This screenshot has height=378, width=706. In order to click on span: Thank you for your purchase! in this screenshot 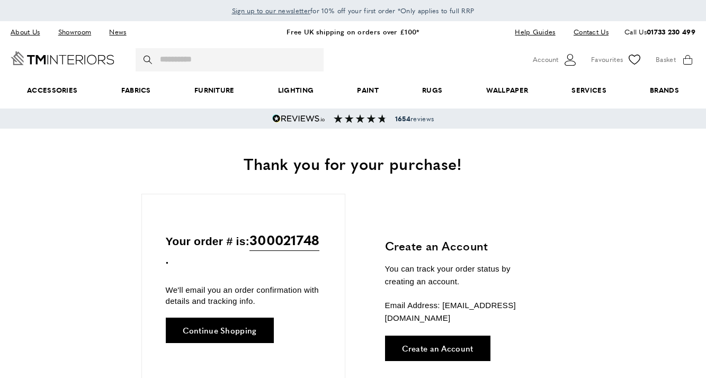, I will do `click(353, 163)`.